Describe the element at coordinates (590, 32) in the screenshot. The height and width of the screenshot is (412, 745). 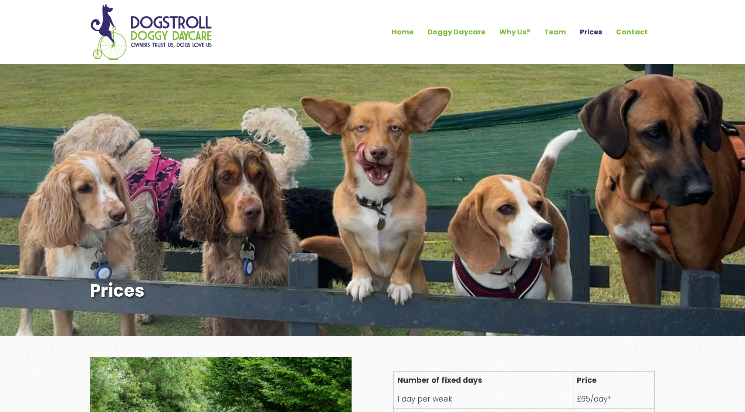
I see `a: Prices` at that location.